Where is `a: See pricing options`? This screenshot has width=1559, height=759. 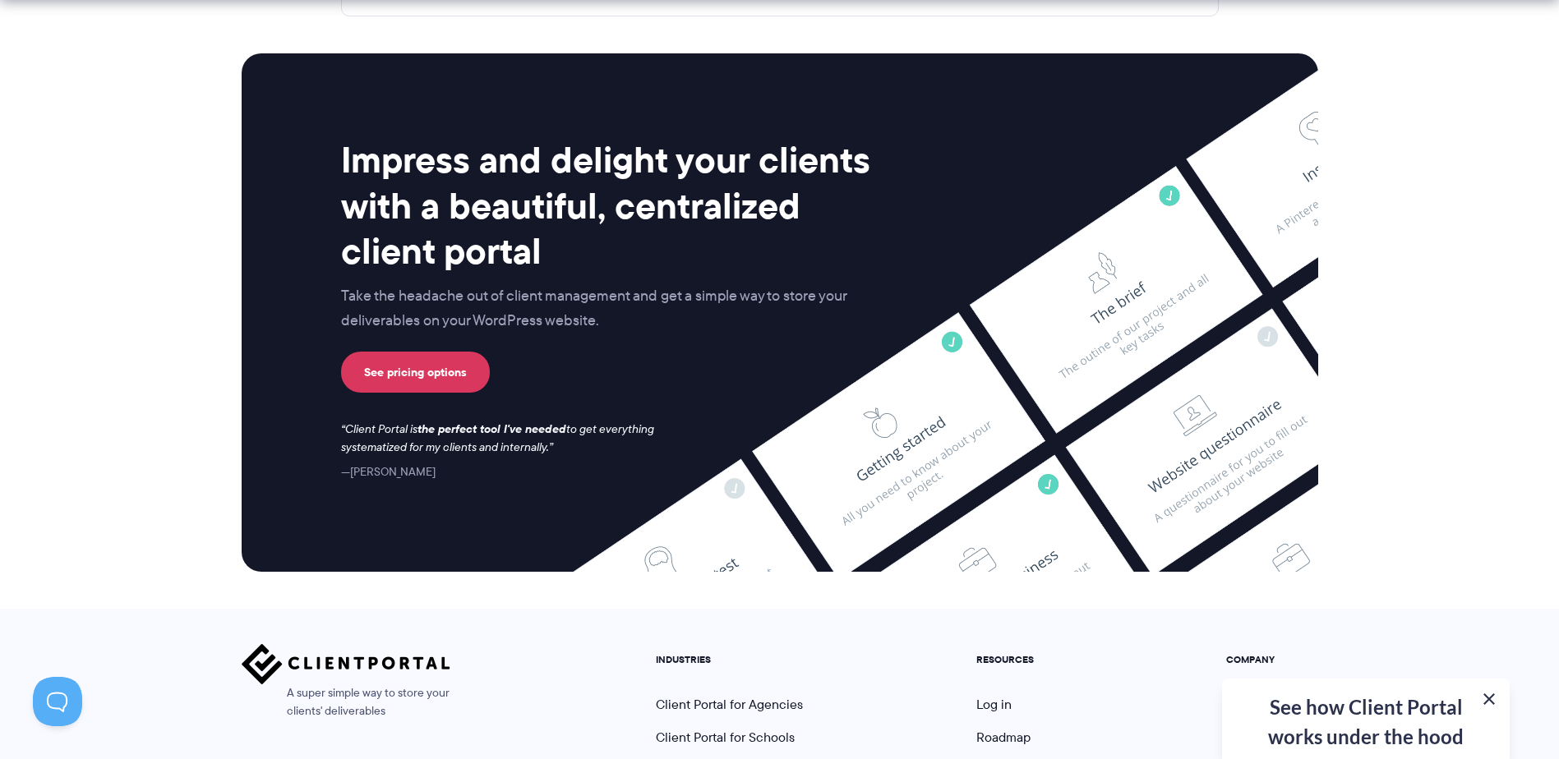
a: See pricing options is located at coordinates (415, 372).